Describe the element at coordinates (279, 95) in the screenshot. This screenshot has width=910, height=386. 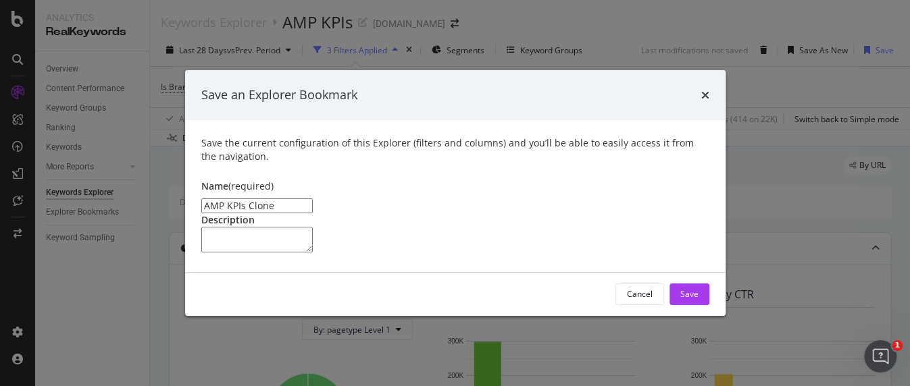
I see `div: Save an Explorer Bookmark` at that location.